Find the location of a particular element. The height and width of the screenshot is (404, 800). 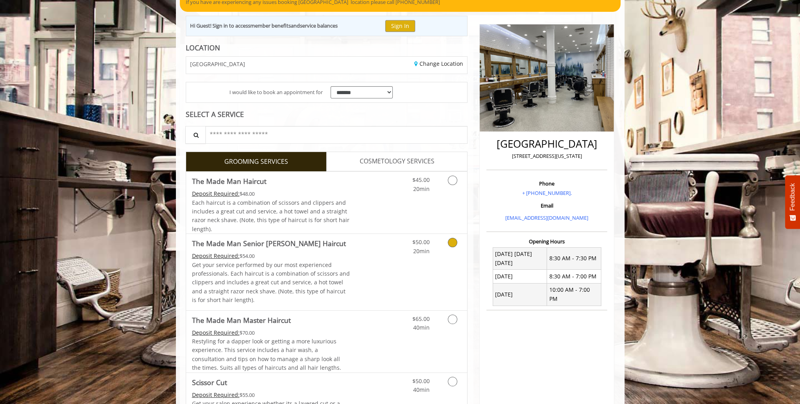

span: $45.00 is located at coordinates (421, 179).